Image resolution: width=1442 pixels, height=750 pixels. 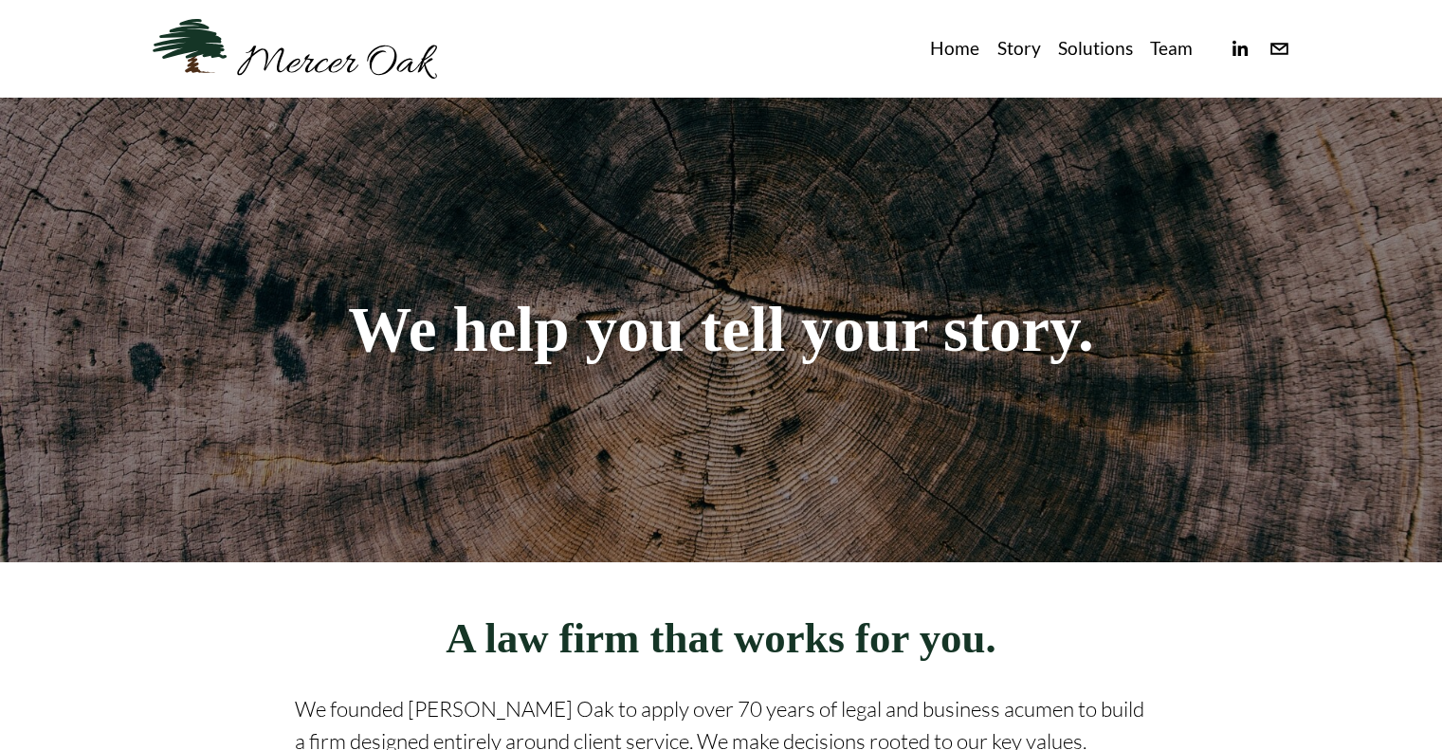 I want to click on a: Story, so click(x=1019, y=48).